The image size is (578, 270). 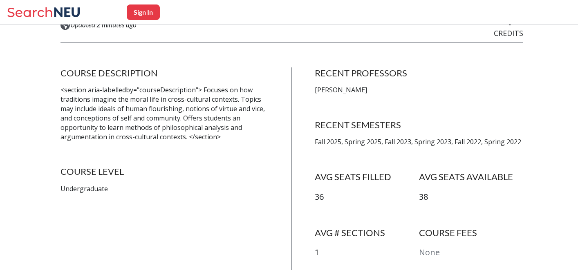 What do you see at coordinates (367, 197) in the screenshot?
I see `p: 36` at bounding box center [367, 197].